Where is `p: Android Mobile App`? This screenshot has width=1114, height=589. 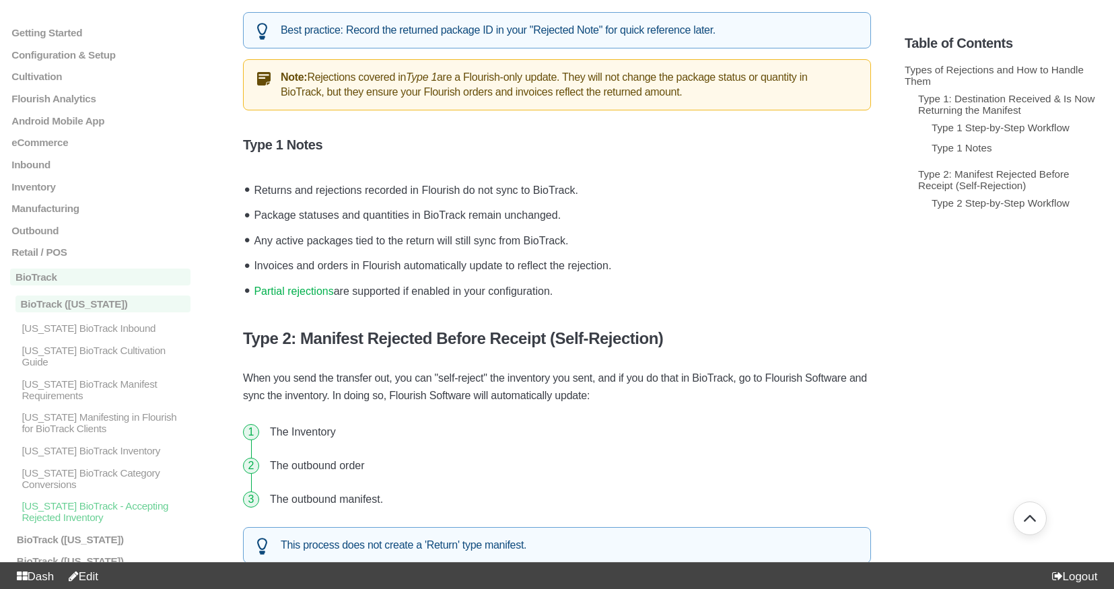 p: Android Mobile App is located at coordinates (100, 121).